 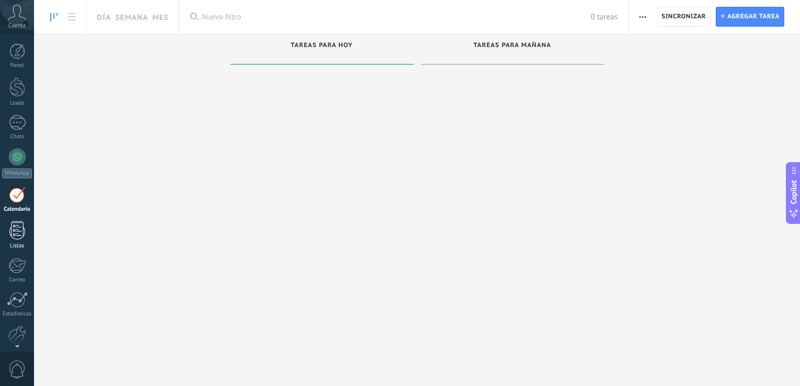 I want to click on div: WhatsApp, so click(x=17, y=173).